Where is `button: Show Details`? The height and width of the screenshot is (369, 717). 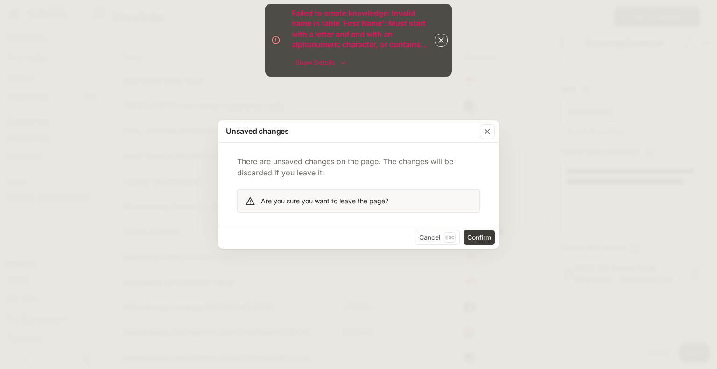 button: Show Details is located at coordinates (321, 63).